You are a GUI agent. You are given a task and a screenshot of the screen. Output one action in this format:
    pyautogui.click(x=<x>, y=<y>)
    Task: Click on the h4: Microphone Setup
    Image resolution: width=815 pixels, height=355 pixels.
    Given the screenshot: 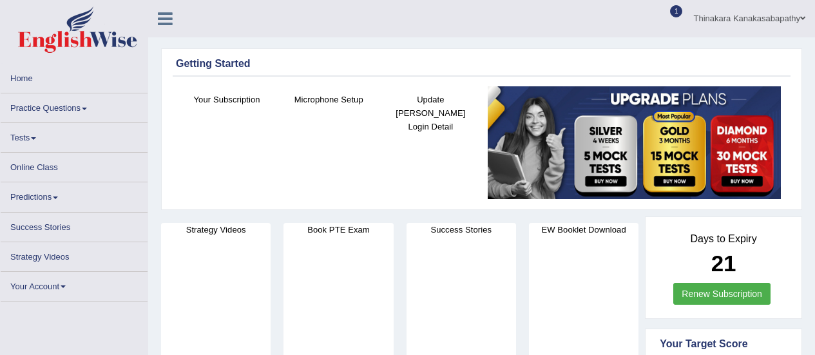 What is the action you would take?
    pyautogui.click(x=329, y=99)
    